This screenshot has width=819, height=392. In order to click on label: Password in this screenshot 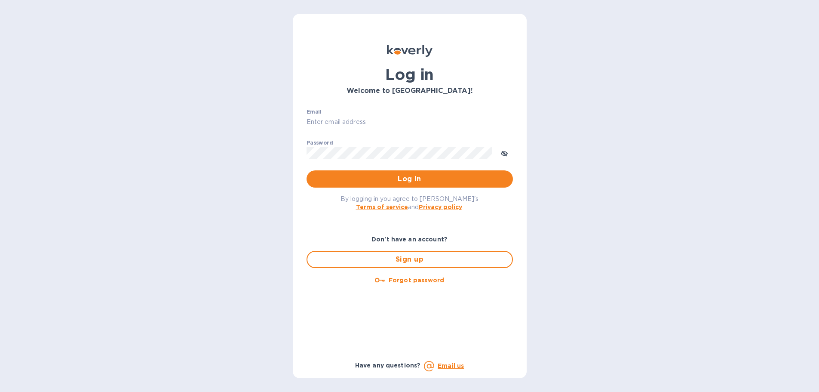, I will do `click(319, 143)`.